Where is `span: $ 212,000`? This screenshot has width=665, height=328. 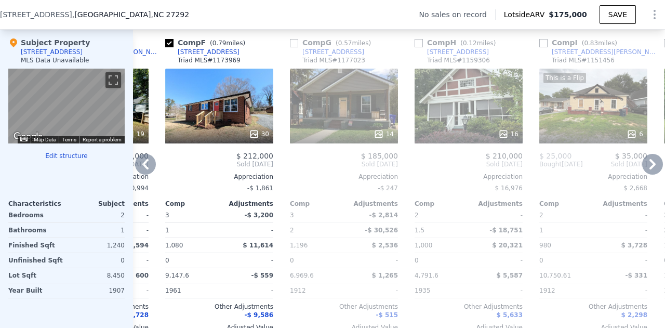
span: $ 212,000 is located at coordinates (255, 156).